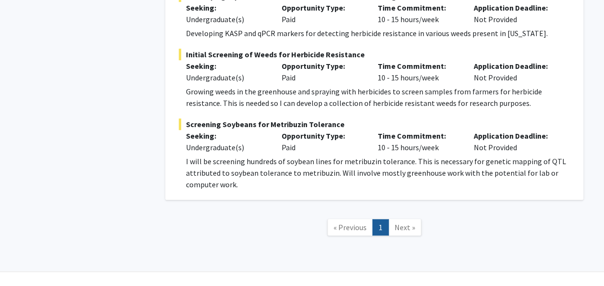  I want to click on a: 1, so click(381, 227).